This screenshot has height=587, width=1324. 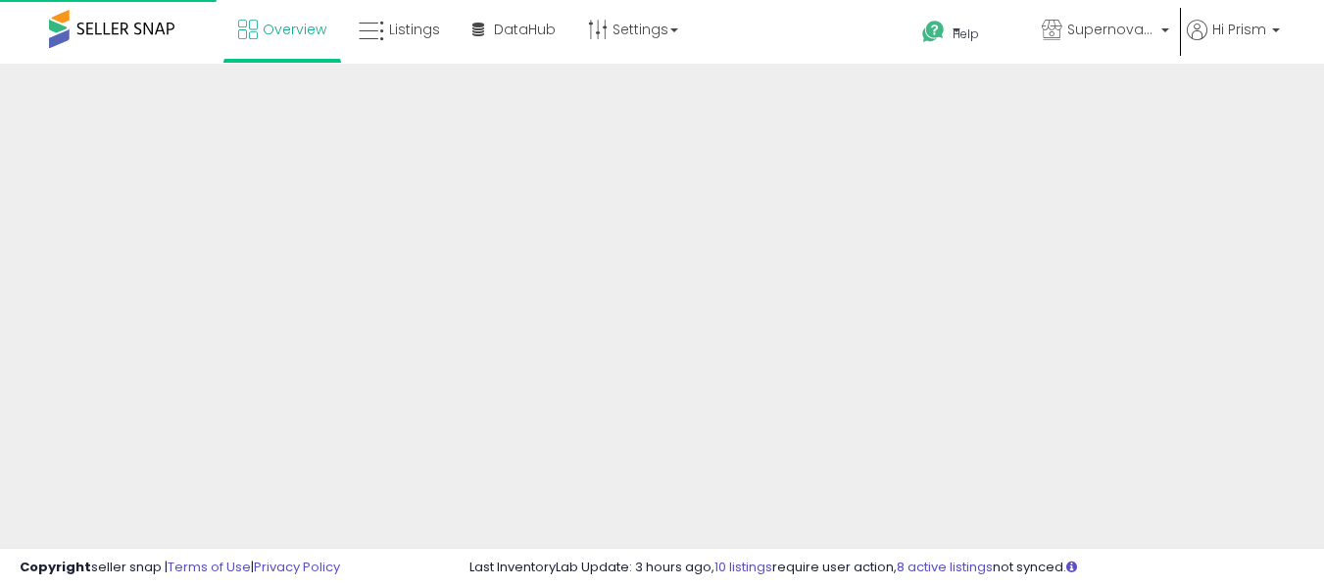 What do you see at coordinates (965, 33) in the screenshot?
I see `span: Help` at bounding box center [965, 33].